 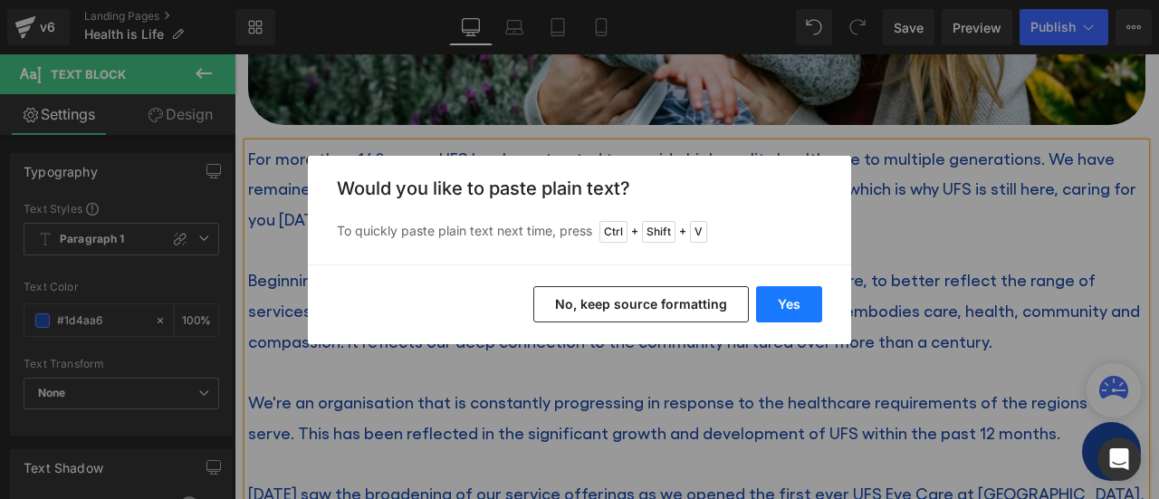 What do you see at coordinates (789, 304) in the screenshot?
I see `button: Yes` at bounding box center [789, 304].